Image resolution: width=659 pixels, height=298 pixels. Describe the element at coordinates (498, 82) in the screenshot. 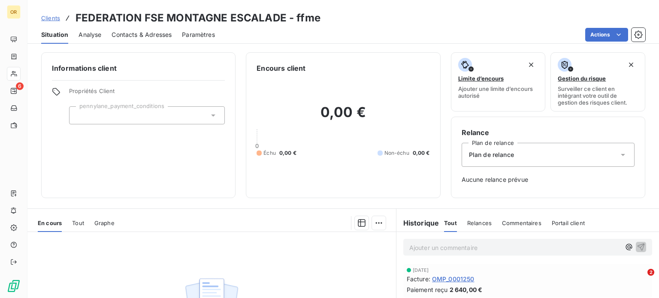

I see `button: Limite d’encoursAjouter une limite d’encours autorisé` at that location.